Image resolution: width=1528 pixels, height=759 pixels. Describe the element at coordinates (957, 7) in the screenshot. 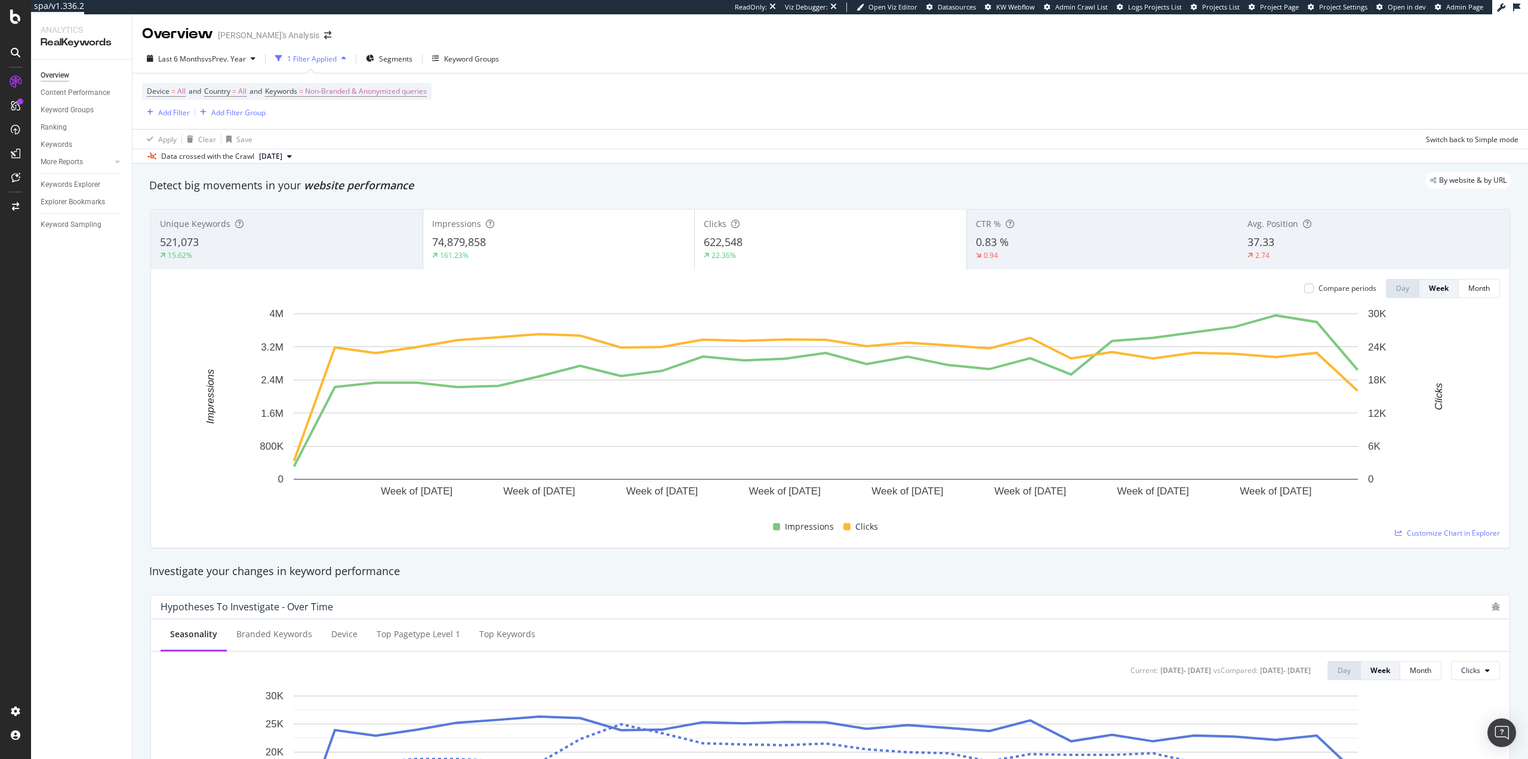

I see `span: Datasources` at that location.